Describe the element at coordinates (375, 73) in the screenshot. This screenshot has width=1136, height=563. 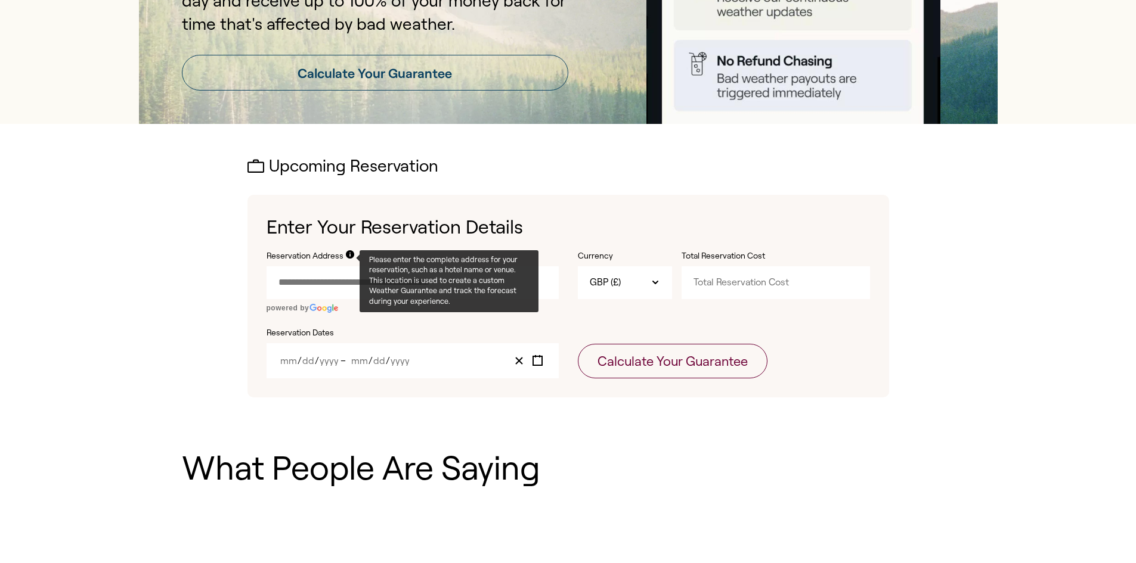
I see `a: Calculate Your Guarantee` at that location.